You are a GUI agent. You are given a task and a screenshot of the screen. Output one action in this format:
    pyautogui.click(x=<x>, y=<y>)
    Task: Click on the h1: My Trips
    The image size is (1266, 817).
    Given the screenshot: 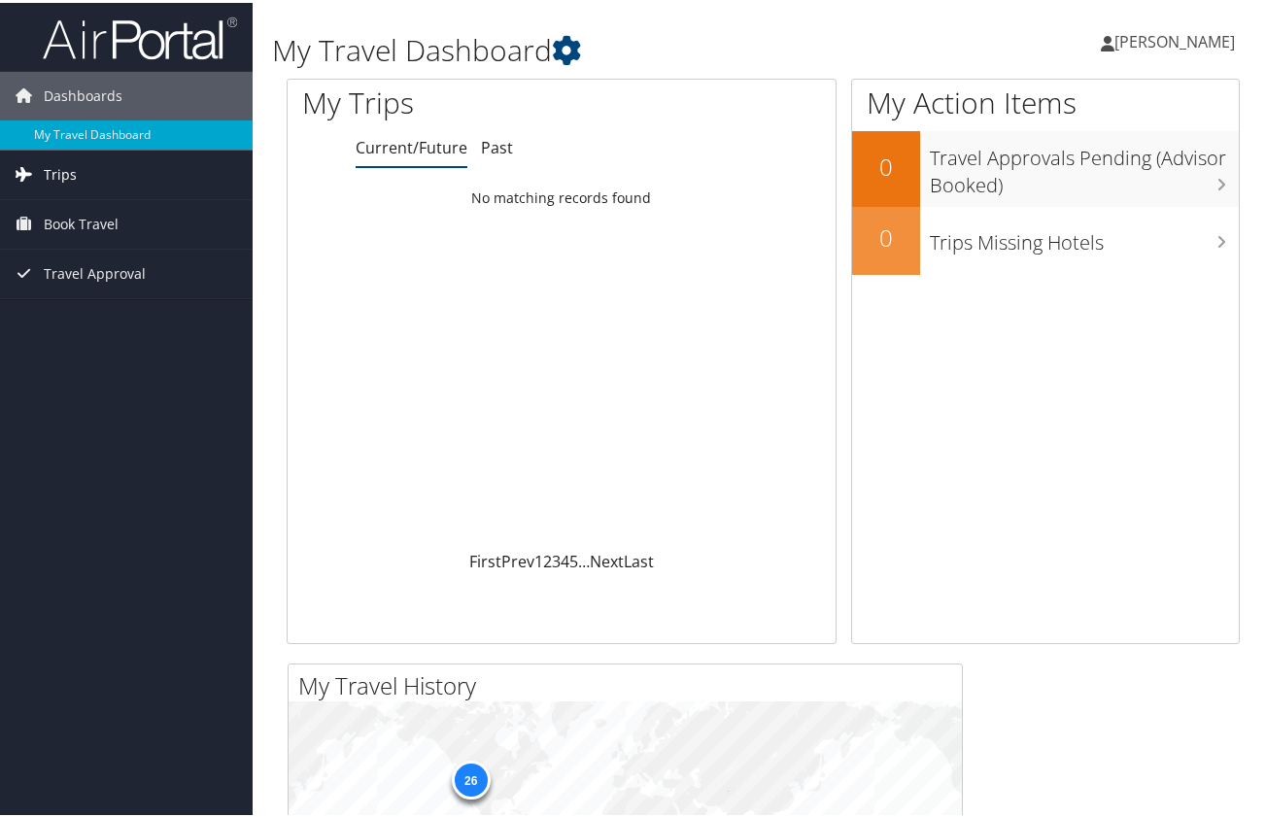 What is the action you would take?
    pyautogui.click(x=447, y=100)
    